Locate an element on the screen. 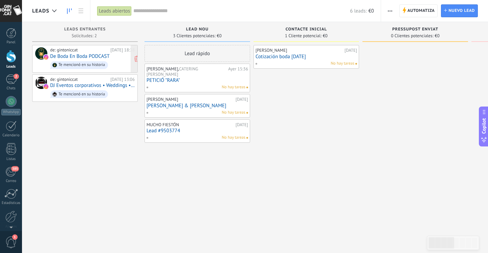 This screenshot has height=253, width=488. span: Leads is located at coordinates (41, 11).